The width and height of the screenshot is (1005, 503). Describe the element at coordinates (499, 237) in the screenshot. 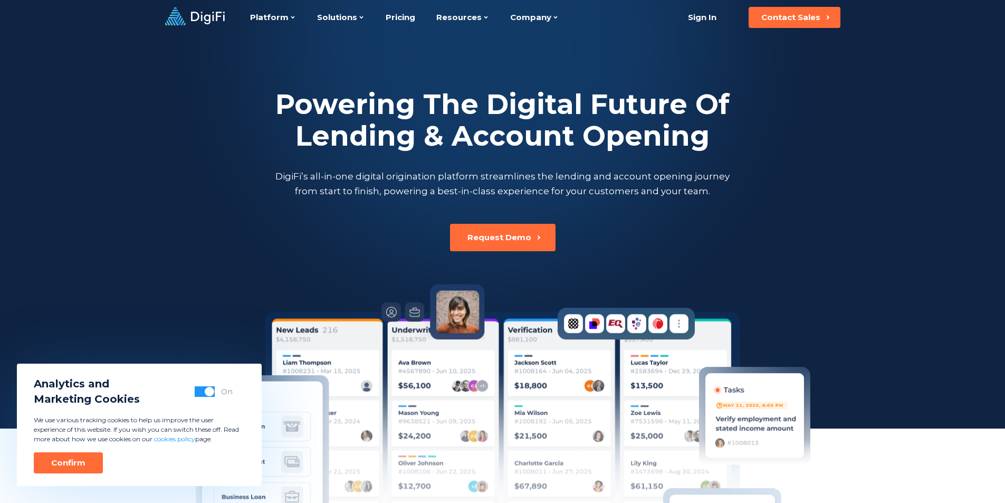

I see `div: Request Demo` at that location.